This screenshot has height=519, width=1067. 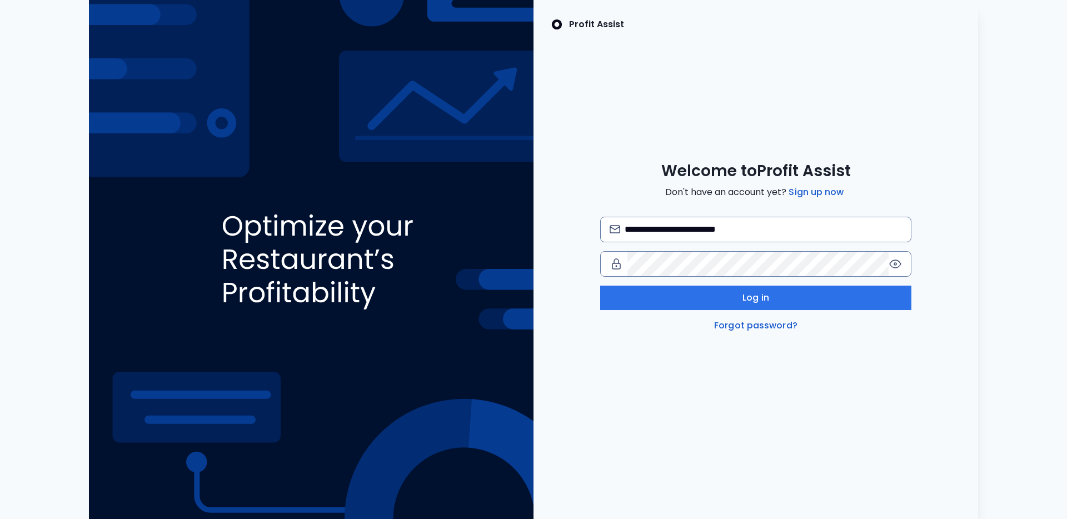 What do you see at coordinates (596, 24) in the screenshot?
I see `p: Profit Assist` at bounding box center [596, 24].